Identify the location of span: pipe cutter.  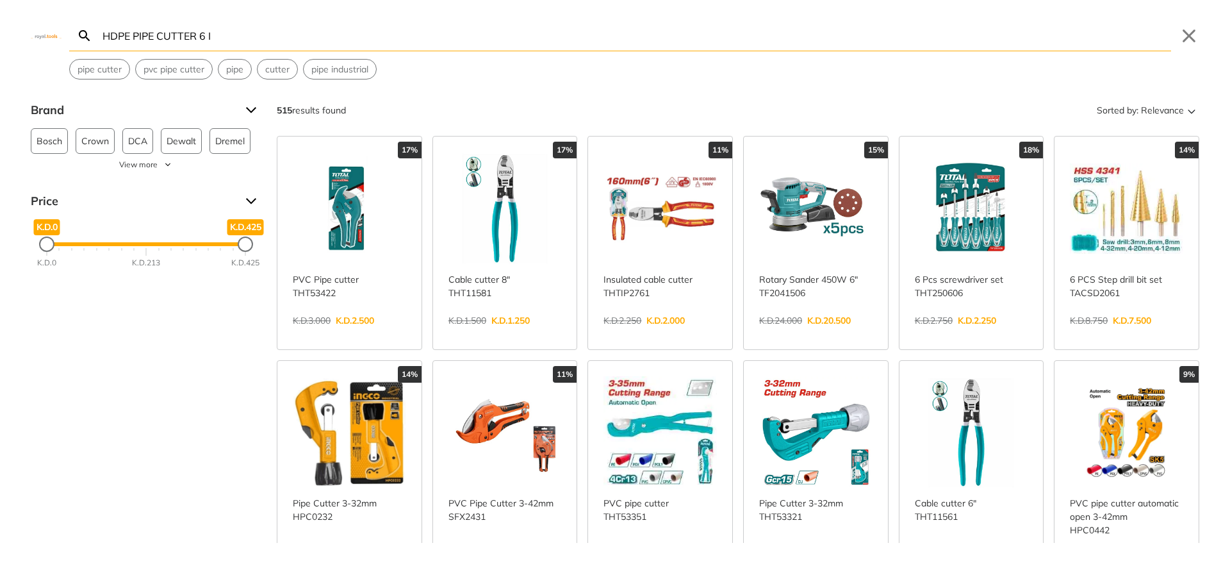
(99, 69).